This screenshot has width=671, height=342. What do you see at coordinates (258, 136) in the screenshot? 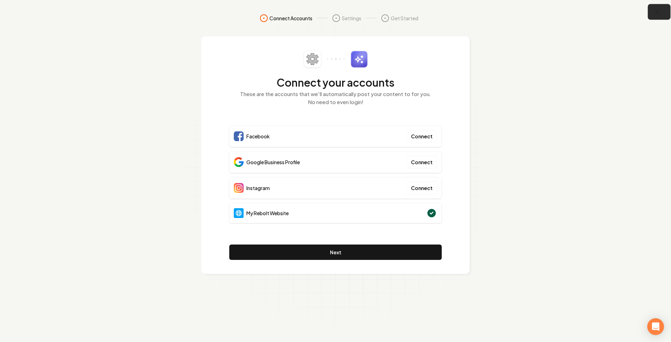
I see `span: Facebook` at bounding box center [258, 136].